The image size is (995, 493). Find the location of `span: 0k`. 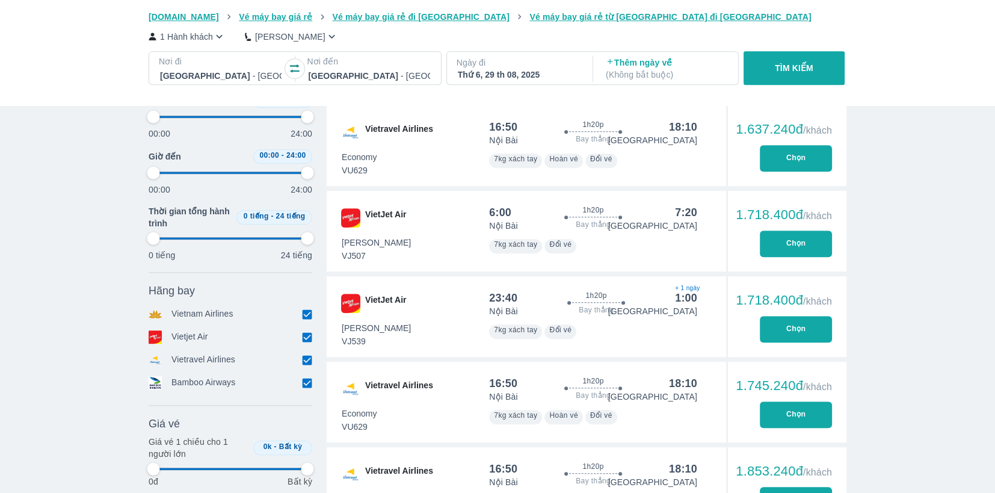

span: 0k is located at coordinates (268, 446).